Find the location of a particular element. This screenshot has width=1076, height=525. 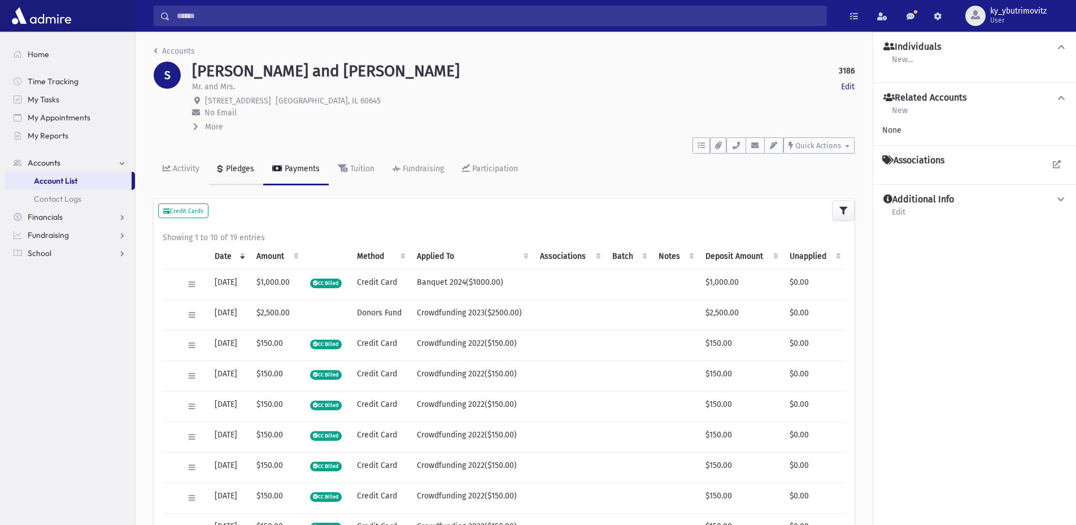

input: Search is located at coordinates (498, 16).